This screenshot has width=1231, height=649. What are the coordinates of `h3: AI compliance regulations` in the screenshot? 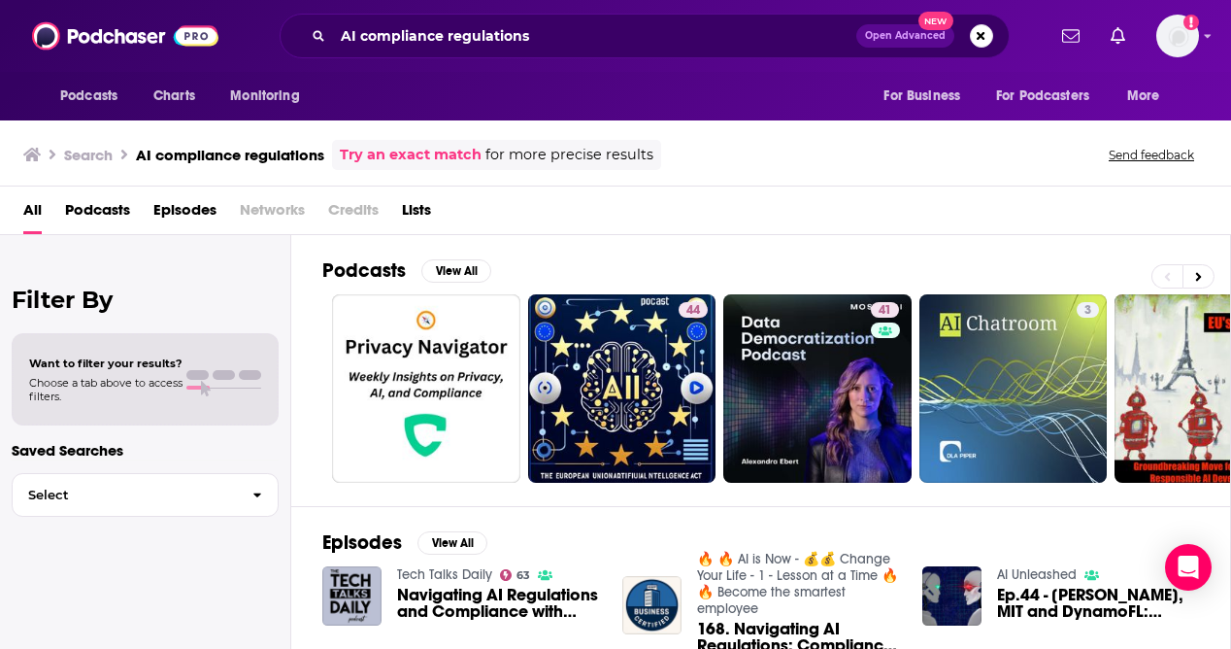 It's located at (230, 154).